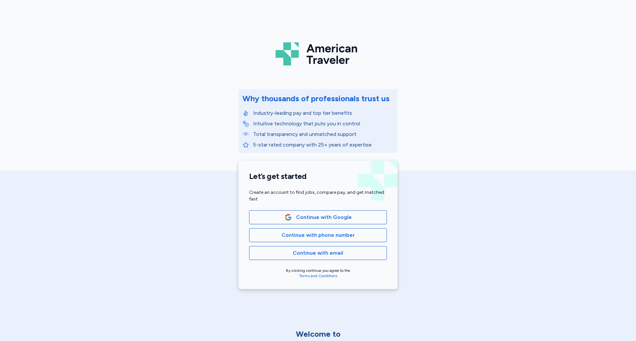 The height and width of the screenshot is (341, 636). I want to click on span: Continue with Google, so click(324, 217).